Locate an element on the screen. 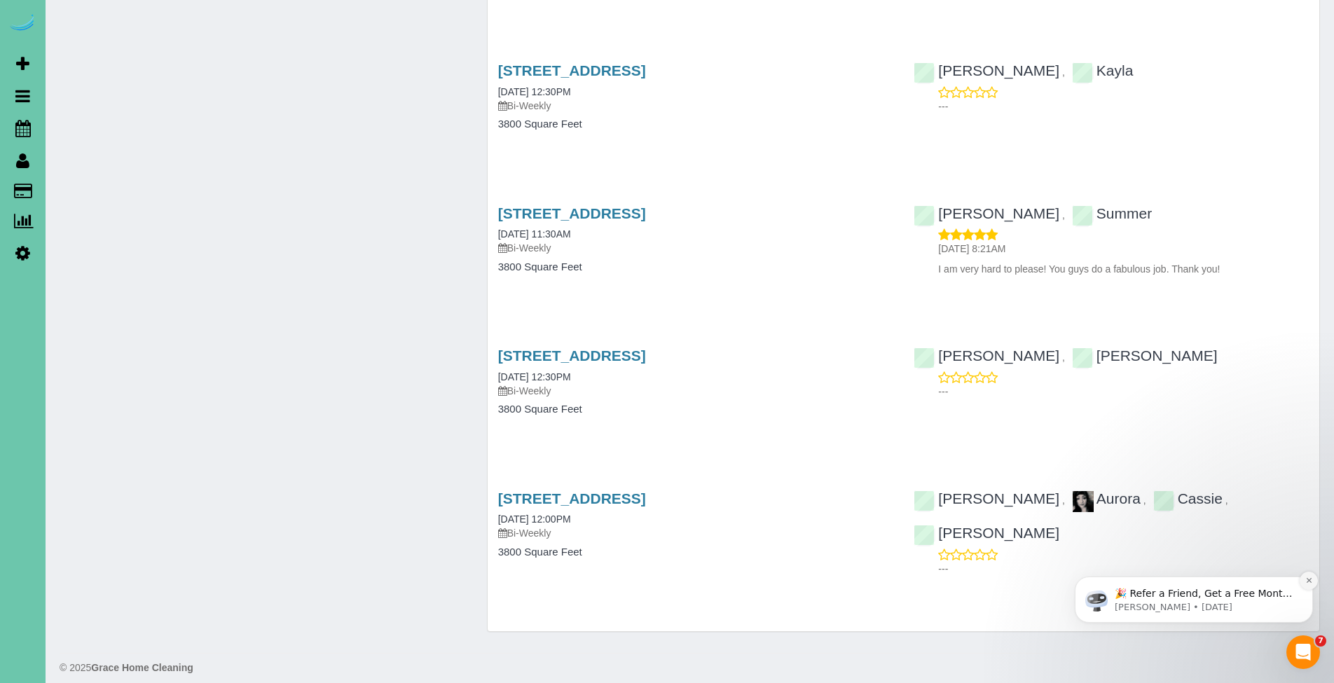 The image size is (1334, 683). img: Profile image for Ellie is located at coordinates (43, 111).